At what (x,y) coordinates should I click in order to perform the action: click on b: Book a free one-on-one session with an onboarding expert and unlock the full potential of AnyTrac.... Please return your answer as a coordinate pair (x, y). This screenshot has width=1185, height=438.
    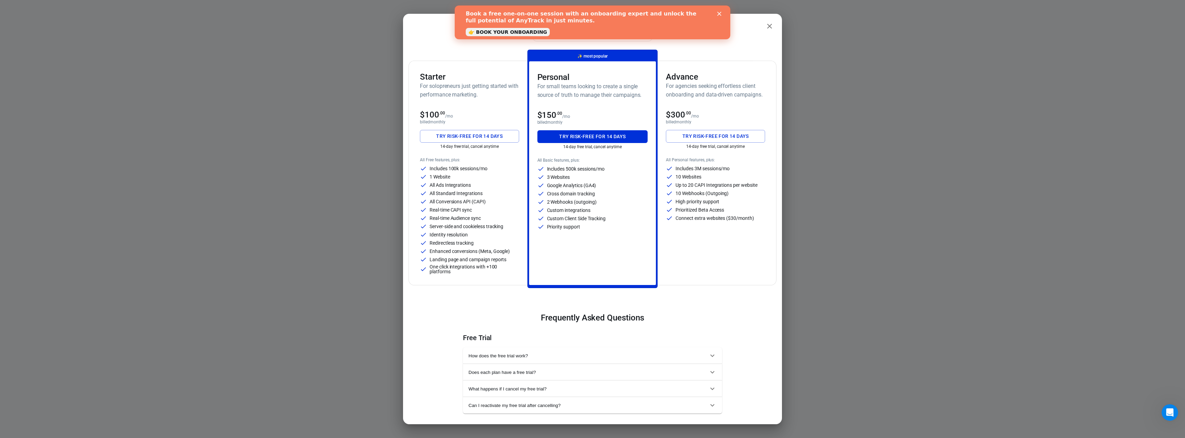
    Looking at the image, I should click on (126, 11).